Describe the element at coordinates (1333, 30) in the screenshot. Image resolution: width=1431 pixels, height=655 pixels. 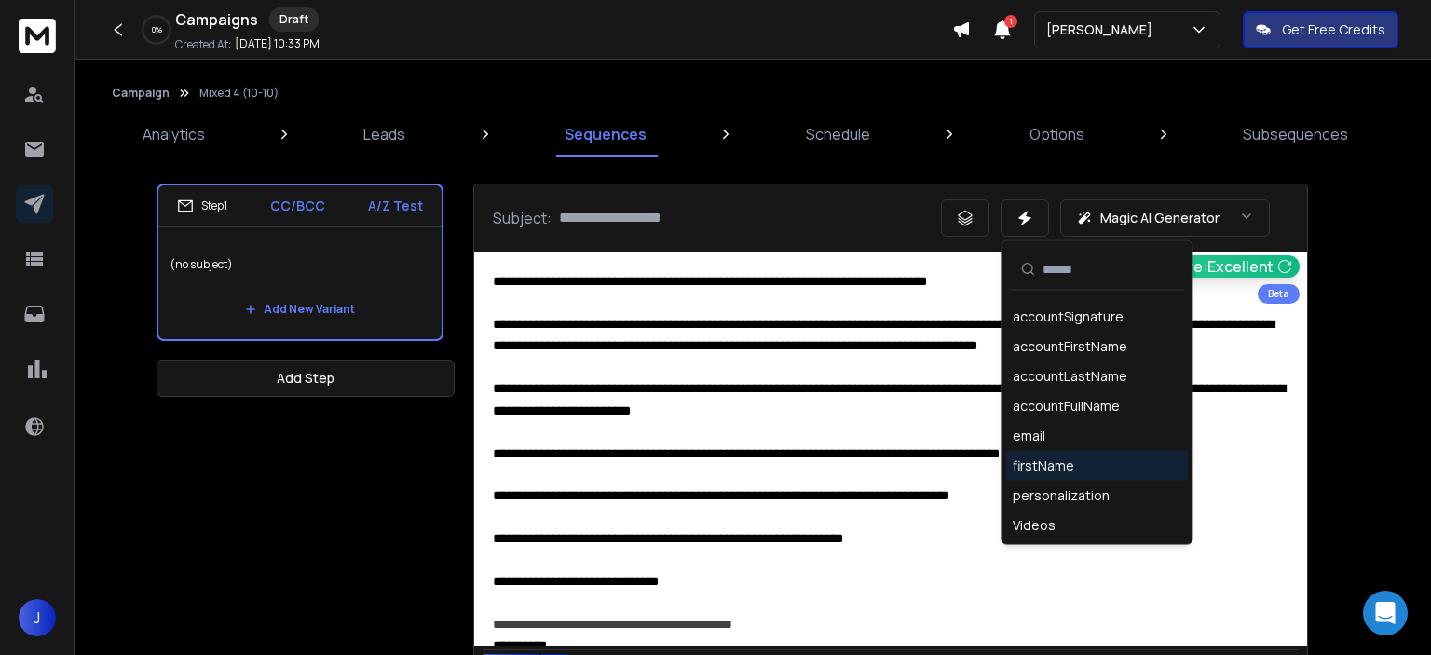
I see `p: Get Free Credits` at that location.